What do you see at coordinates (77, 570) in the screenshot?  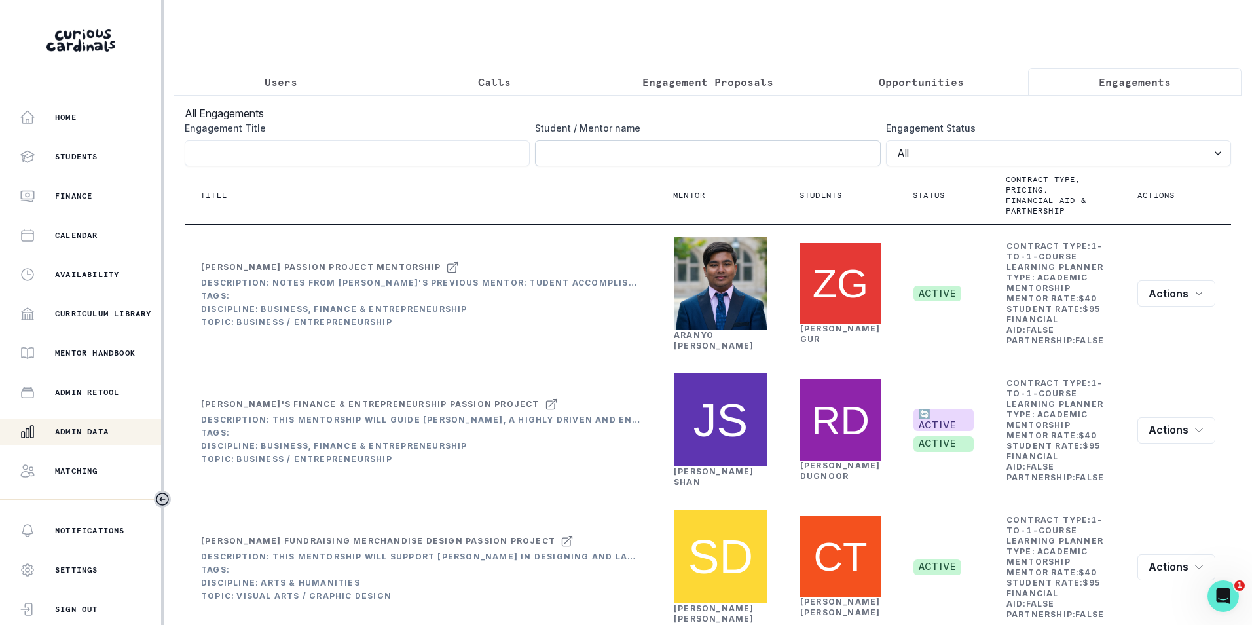 I see `p: Settings` at bounding box center [77, 570].